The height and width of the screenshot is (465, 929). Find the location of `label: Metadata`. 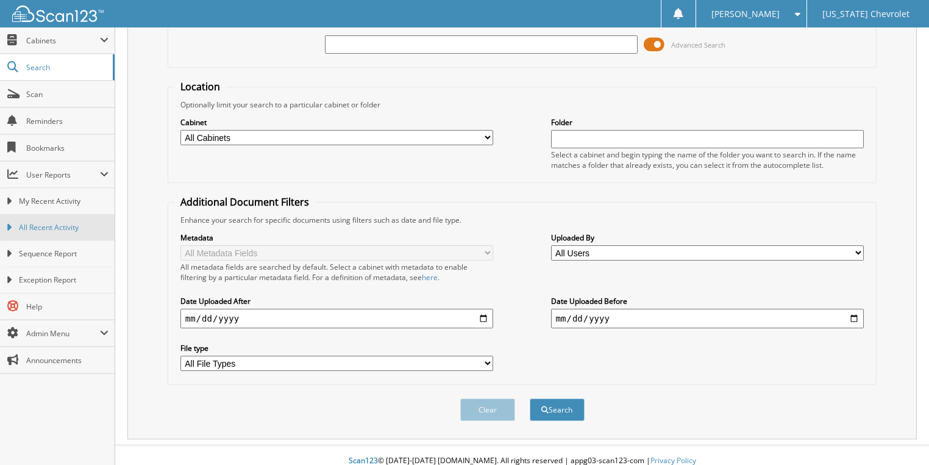

label: Metadata is located at coordinates (337, 237).